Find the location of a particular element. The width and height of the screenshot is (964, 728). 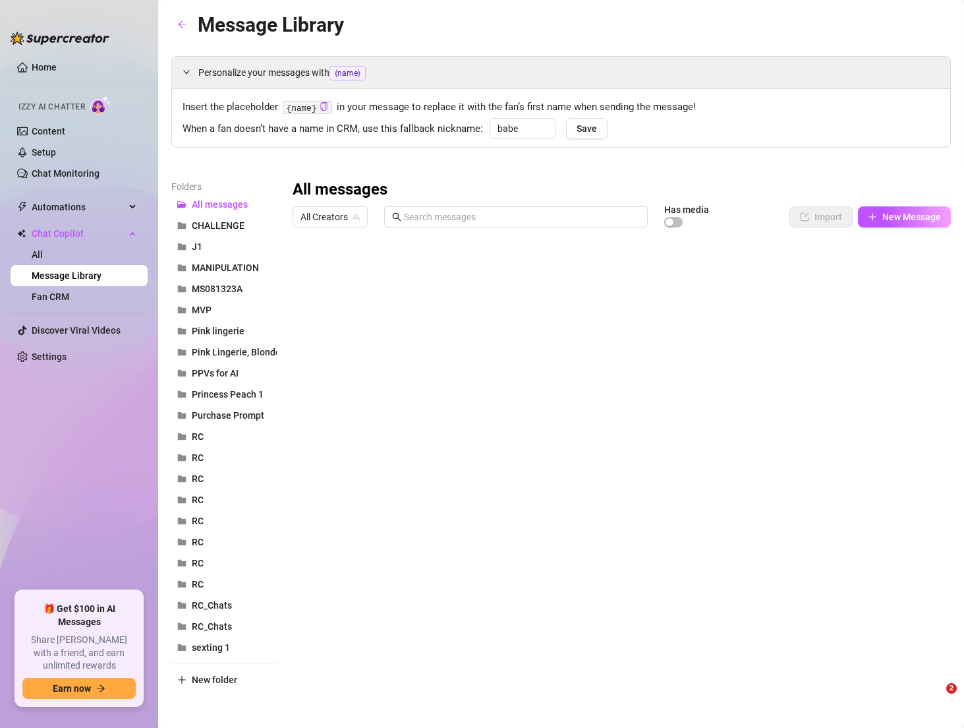

article: Message Library is located at coordinates (271, 24).